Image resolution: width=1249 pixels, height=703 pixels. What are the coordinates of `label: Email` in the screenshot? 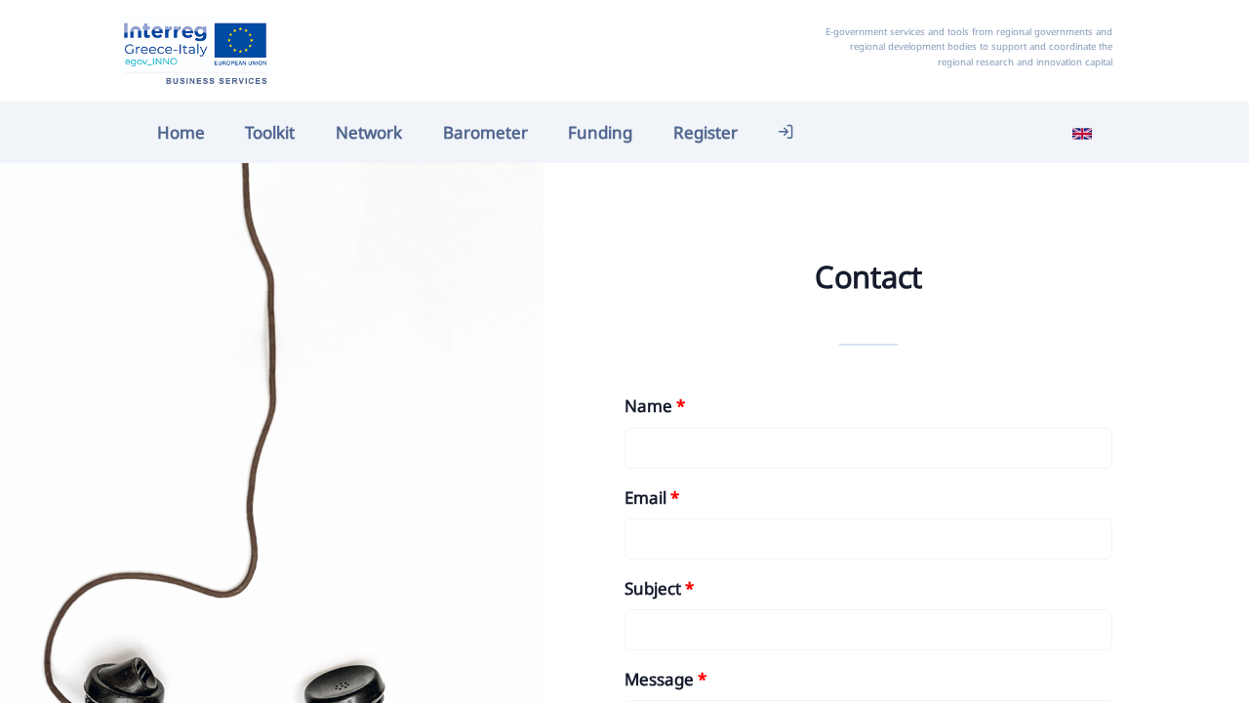 It's located at (652, 497).